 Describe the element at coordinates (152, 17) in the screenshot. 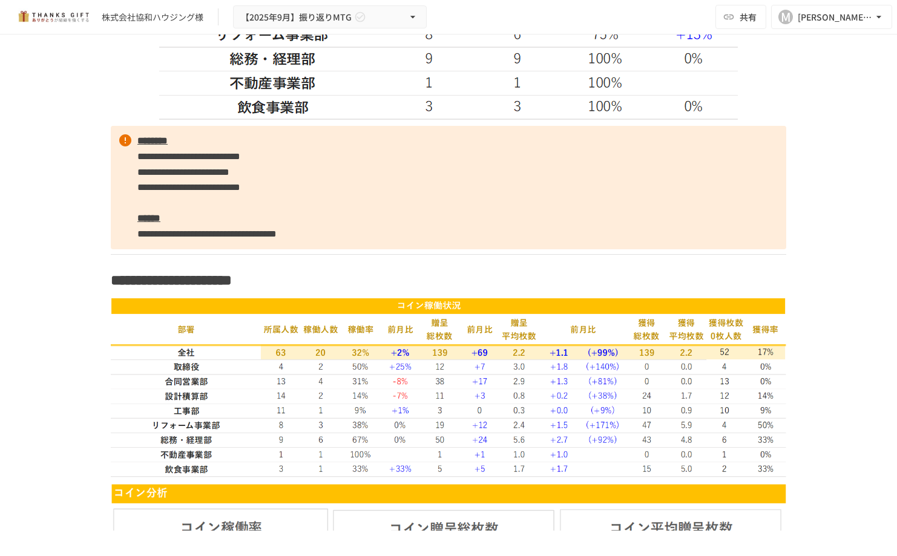

I see `div: 株式会社協和ハウジング様` at that location.